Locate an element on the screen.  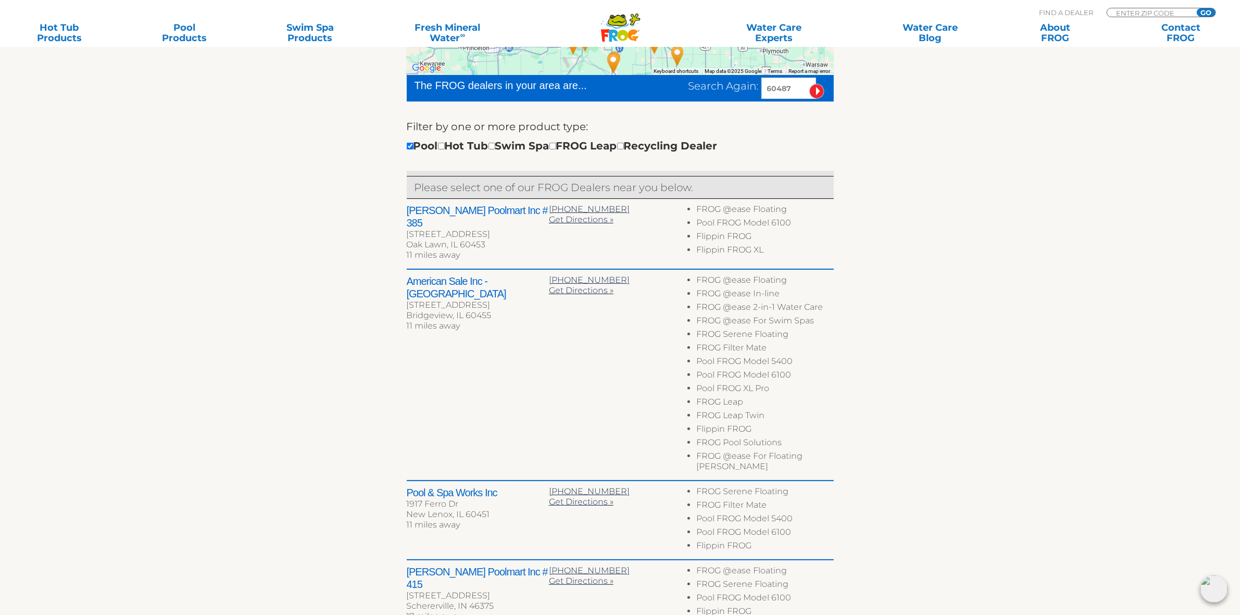
div: Bridgeview, IL 60455 is located at coordinates (478, 316).